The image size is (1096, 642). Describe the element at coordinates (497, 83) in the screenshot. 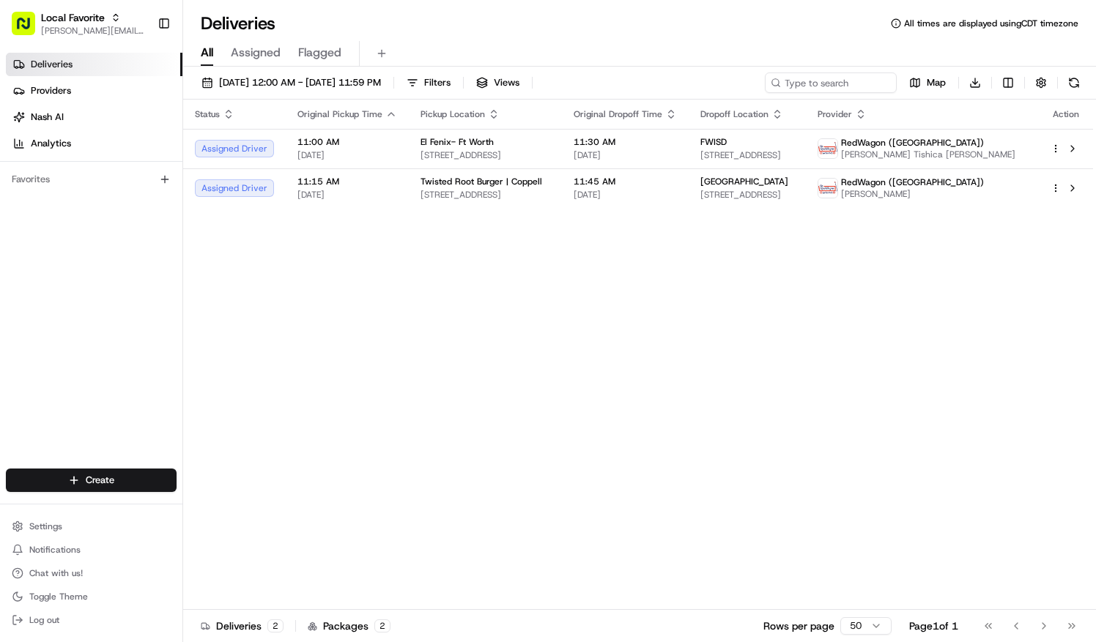

I see `button: Views` at that location.